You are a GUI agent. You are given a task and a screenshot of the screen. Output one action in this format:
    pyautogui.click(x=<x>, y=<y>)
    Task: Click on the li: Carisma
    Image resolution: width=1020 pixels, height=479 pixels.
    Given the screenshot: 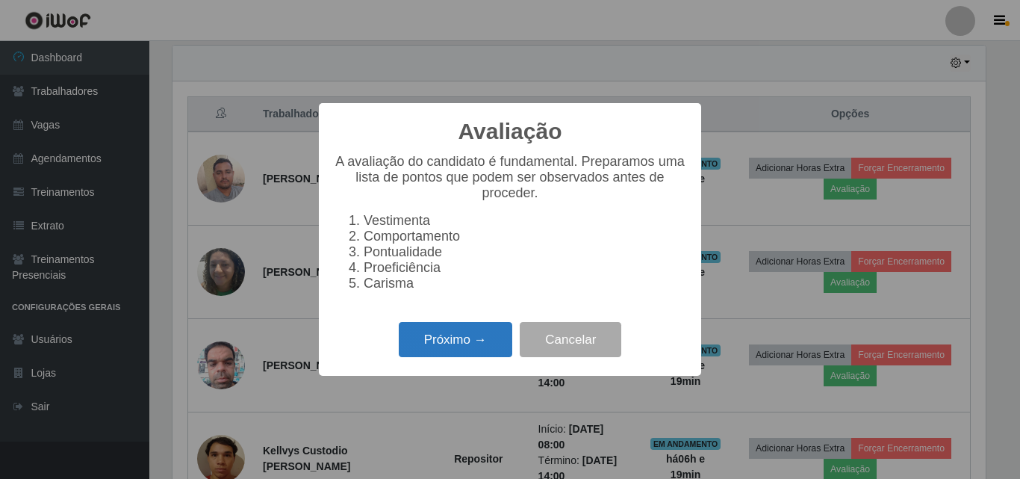 What is the action you would take?
    pyautogui.click(x=525, y=283)
    